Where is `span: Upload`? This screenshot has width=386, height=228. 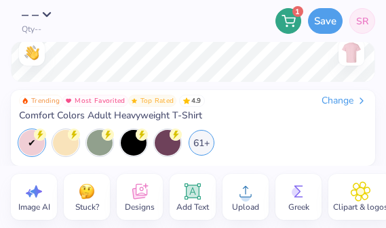
span: Upload is located at coordinates (245, 207).